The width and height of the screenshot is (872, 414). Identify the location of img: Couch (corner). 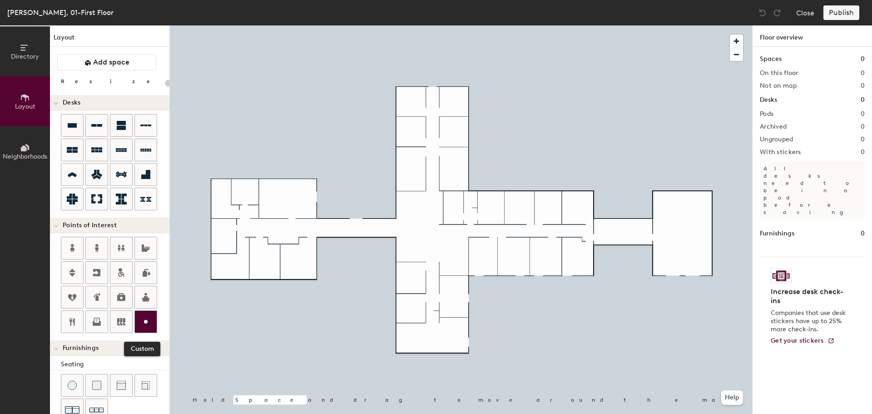
(146, 385).